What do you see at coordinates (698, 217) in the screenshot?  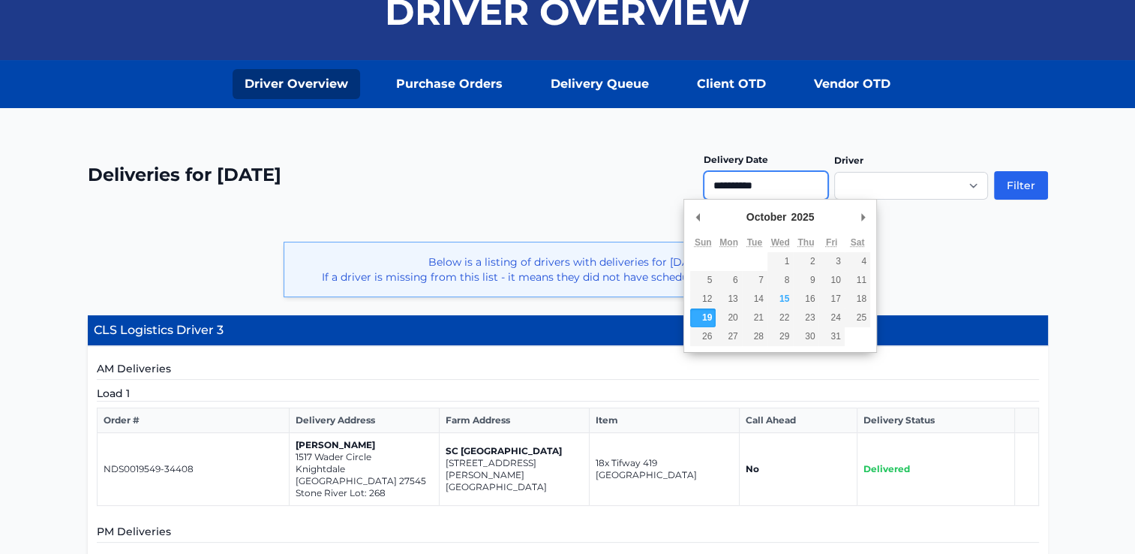 I see `button: Previous Month` at bounding box center [698, 217].